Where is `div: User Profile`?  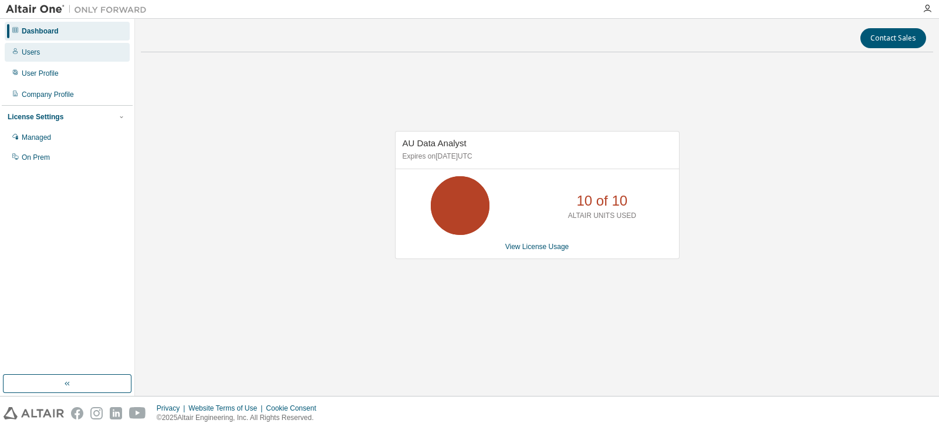
div: User Profile is located at coordinates (40, 73).